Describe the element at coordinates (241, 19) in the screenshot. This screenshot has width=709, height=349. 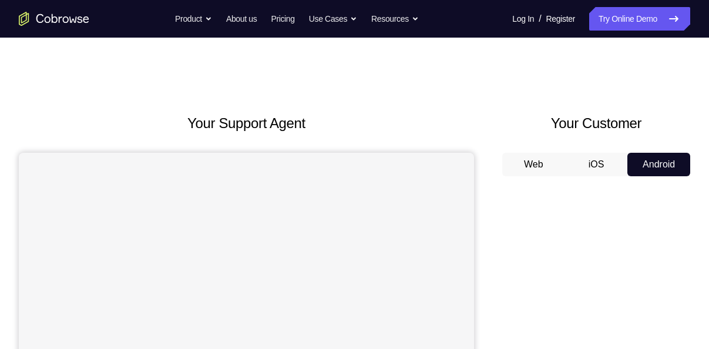
I see `a: About us` at that location.